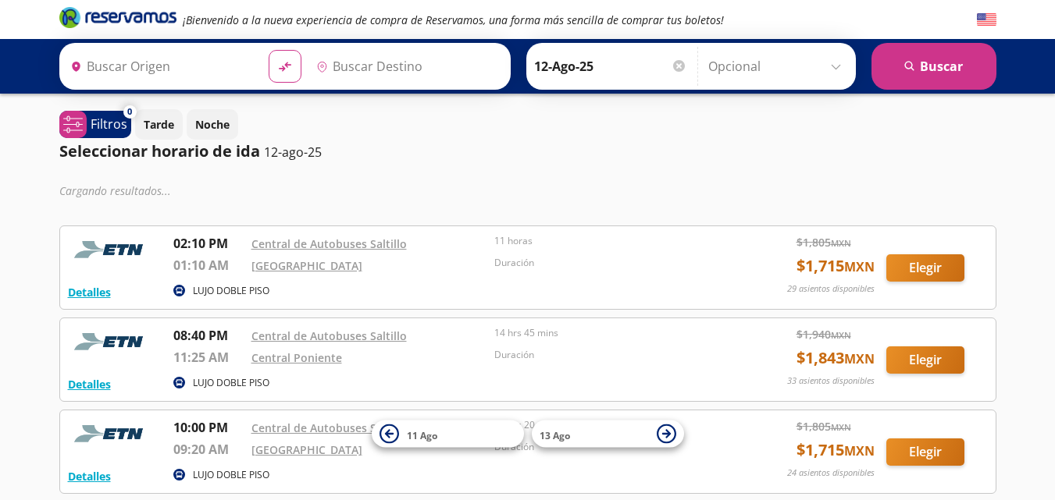 The image size is (1055, 500). What do you see at coordinates (115, 190) in the screenshot?
I see `em: Cargando resultados ...` at bounding box center [115, 190].